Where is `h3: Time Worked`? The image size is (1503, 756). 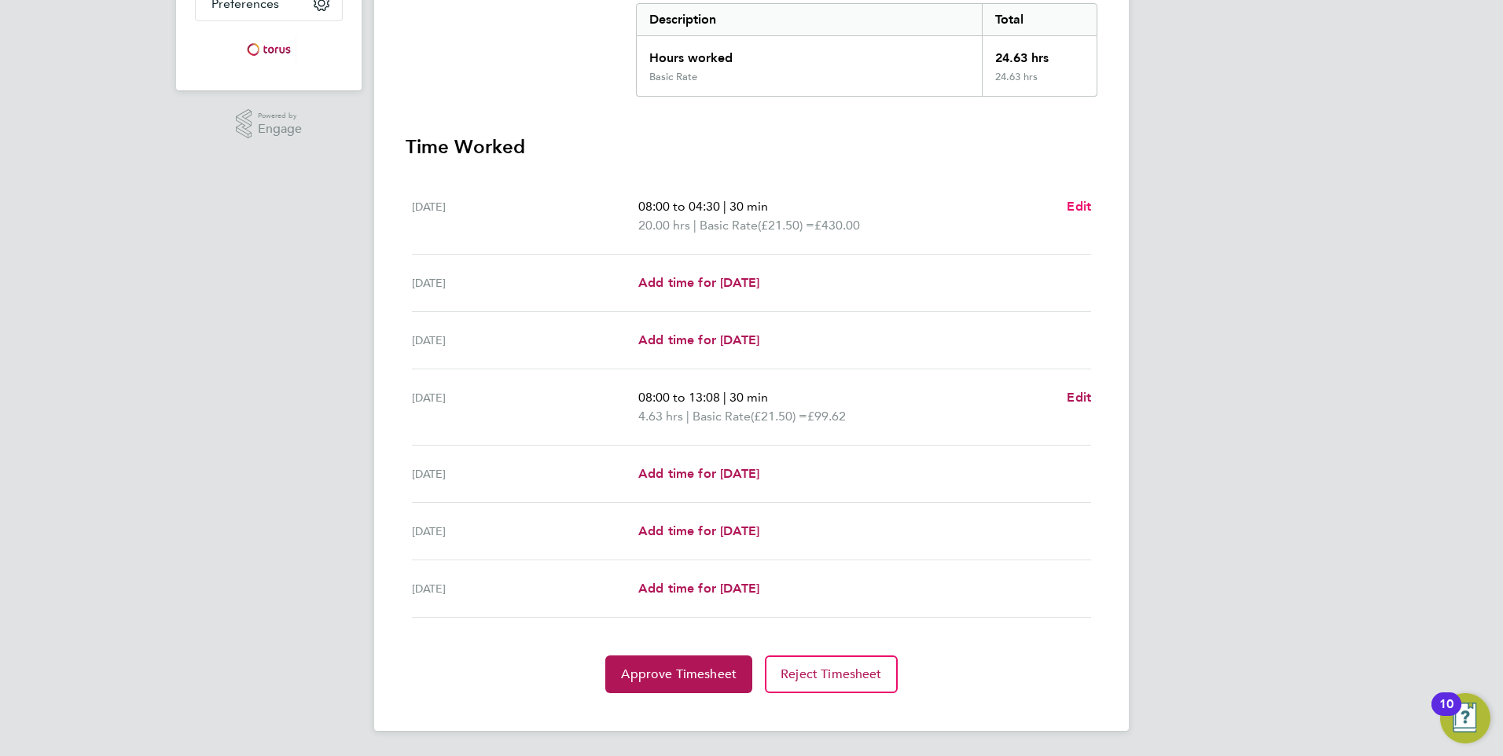 h3: Time Worked is located at coordinates (752, 147).